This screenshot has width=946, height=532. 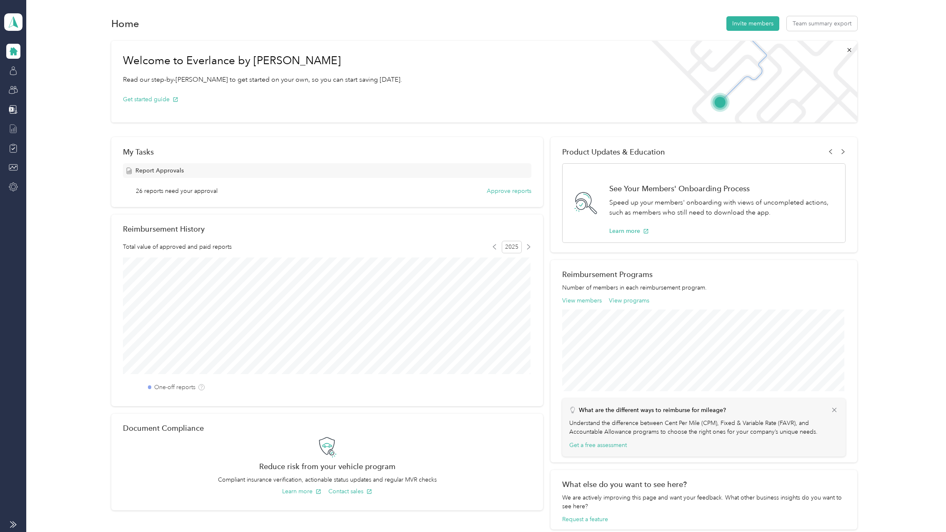 What do you see at coordinates (704, 274) in the screenshot?
I see `h2: Reimbursement Programs` at bounding box center [704, 274].